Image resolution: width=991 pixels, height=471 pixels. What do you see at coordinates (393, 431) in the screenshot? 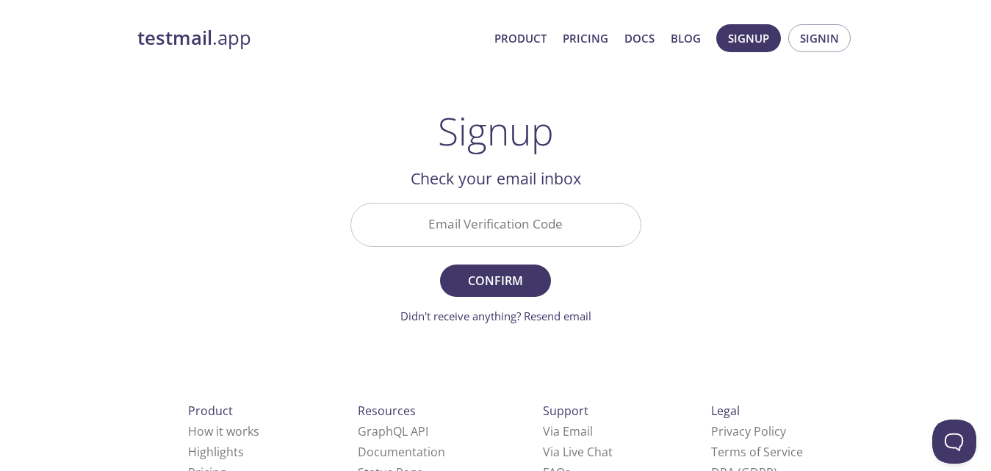
I see `a: GraphQL API` at bounding box center [393, 431].